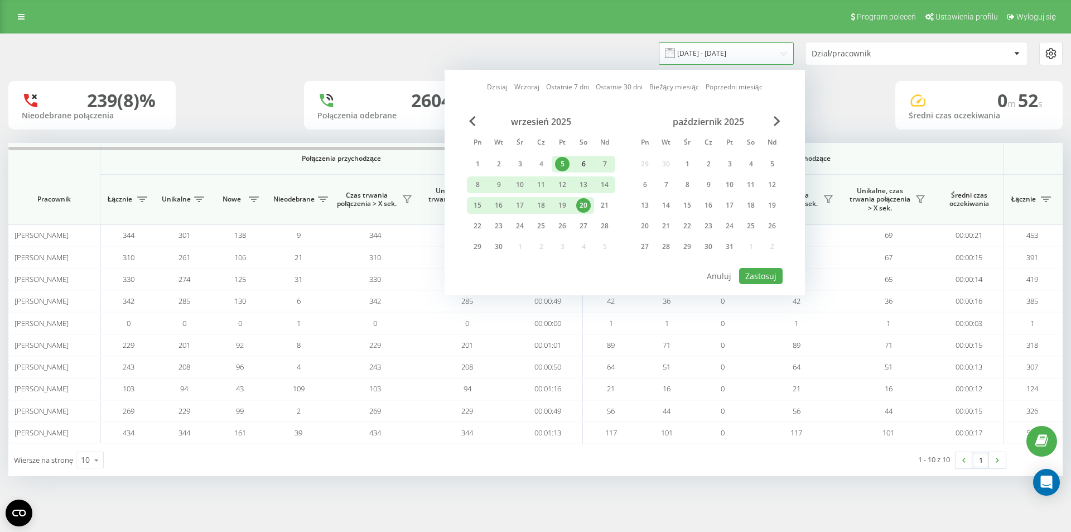  Describe the element at coordinates (761, 276) in the screenshot. I see `button: Zastosuj` at that location.